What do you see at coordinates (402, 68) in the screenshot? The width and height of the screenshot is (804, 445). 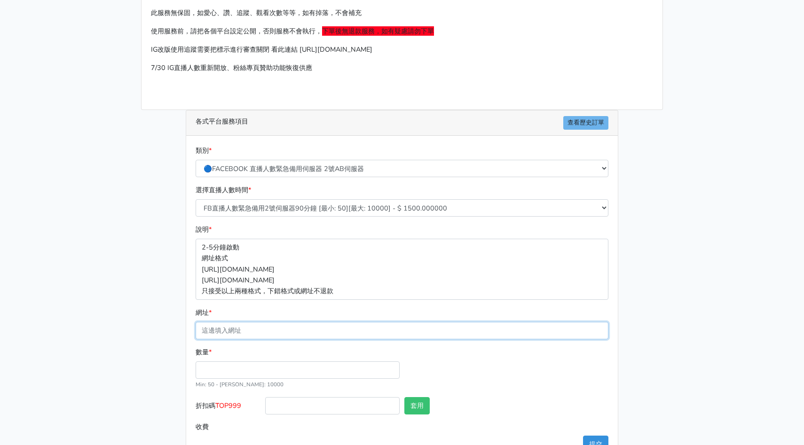 I see `p: 7/30 IG直播人數重新開放、粉絲專頁贊助功能恢復供應` at bounding box center [402, 68].